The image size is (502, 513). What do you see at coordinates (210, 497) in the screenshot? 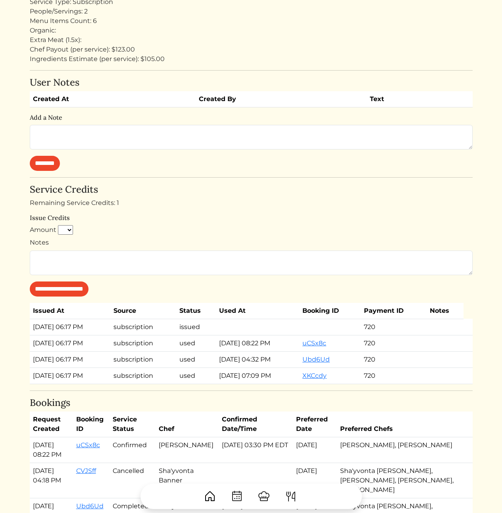
I see `img: House-9bf13187bcbb5817f509fe5e7408150f90897510c4275e13d0d5fca38e0b5951.svg` at bounding box center [210, 497].